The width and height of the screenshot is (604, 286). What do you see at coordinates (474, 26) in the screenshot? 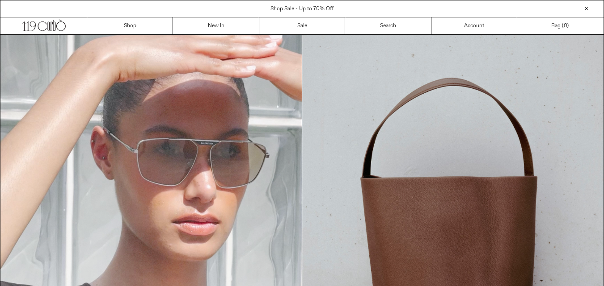
I see `a: Account` at bounding box center [474, 26].